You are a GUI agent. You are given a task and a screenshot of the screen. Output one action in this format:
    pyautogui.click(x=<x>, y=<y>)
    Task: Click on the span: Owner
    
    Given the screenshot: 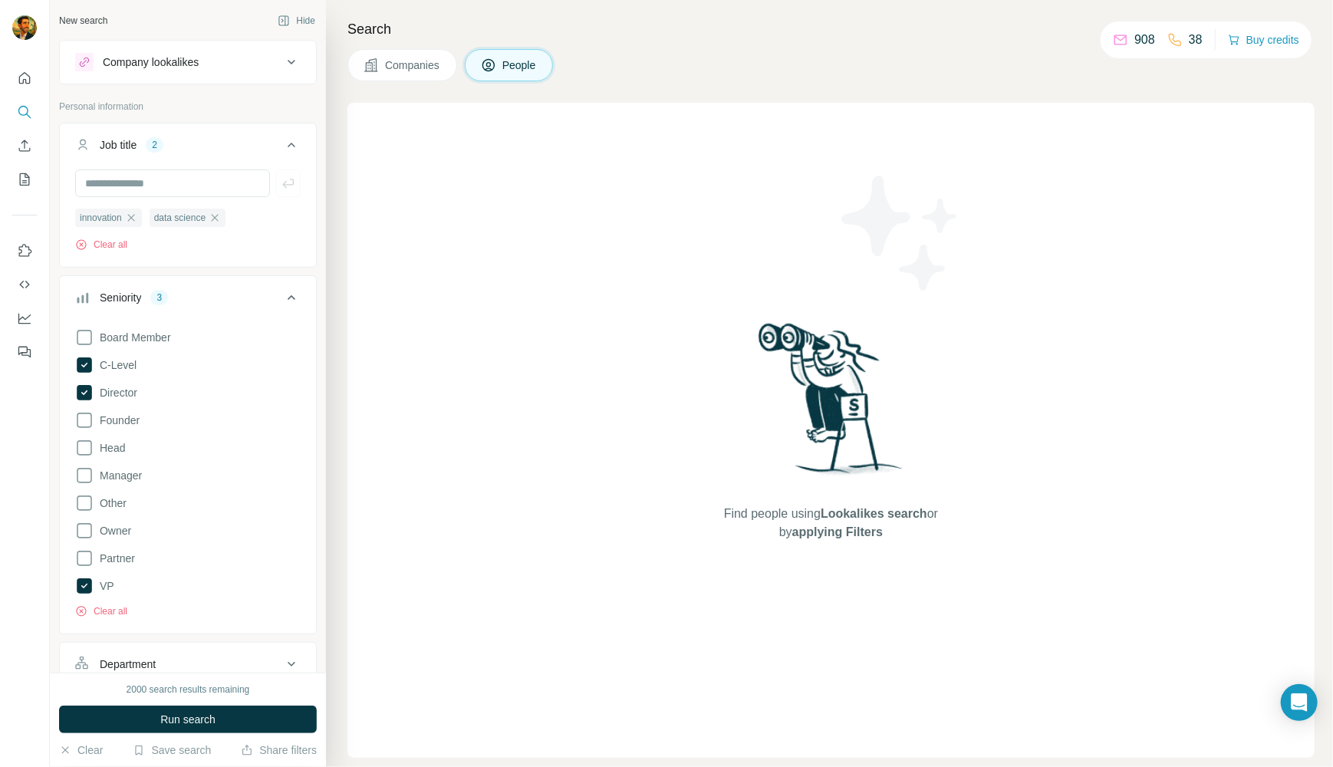 What is the action you would take?
    pyautogui.click(x=112, y=531)
    